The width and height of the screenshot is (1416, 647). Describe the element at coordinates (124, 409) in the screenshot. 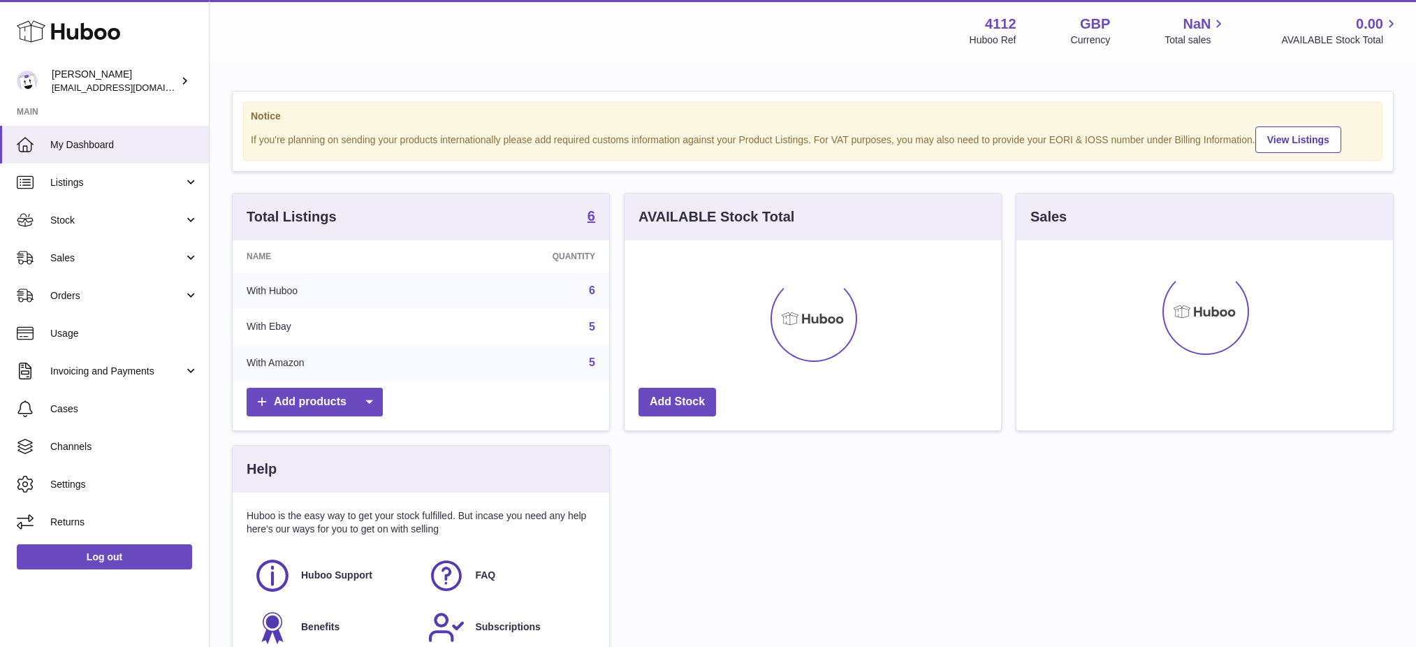

I see `span: Cases` at that location.